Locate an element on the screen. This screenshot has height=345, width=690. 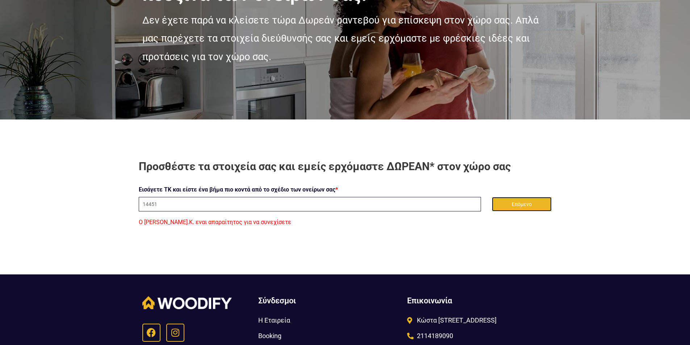
span: Η Εταιρεία is located at coordinates (274, 320).